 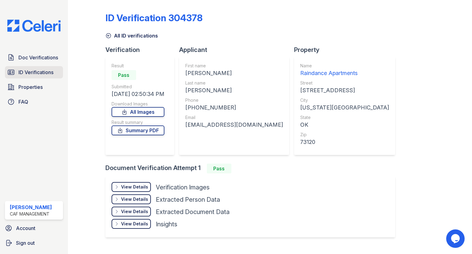 I want to click on div: Submitted, so click(x=138, y=87).